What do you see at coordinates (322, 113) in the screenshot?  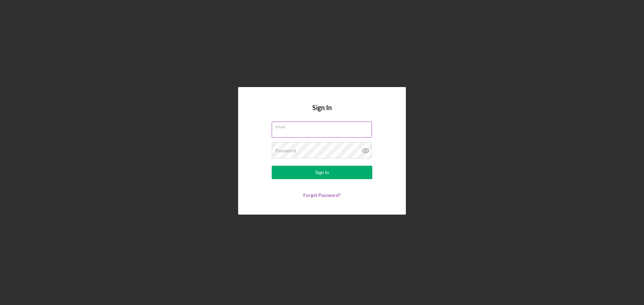 I see `h4: Sign In` at bounding box center [322, 113].